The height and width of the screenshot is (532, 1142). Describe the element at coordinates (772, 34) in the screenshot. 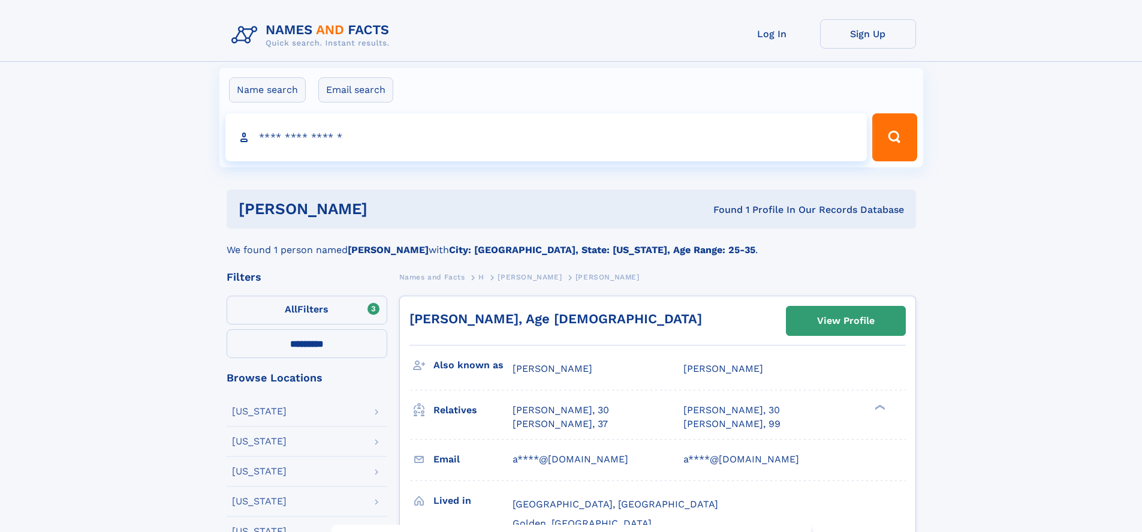

I see `a: Log In` at that location.